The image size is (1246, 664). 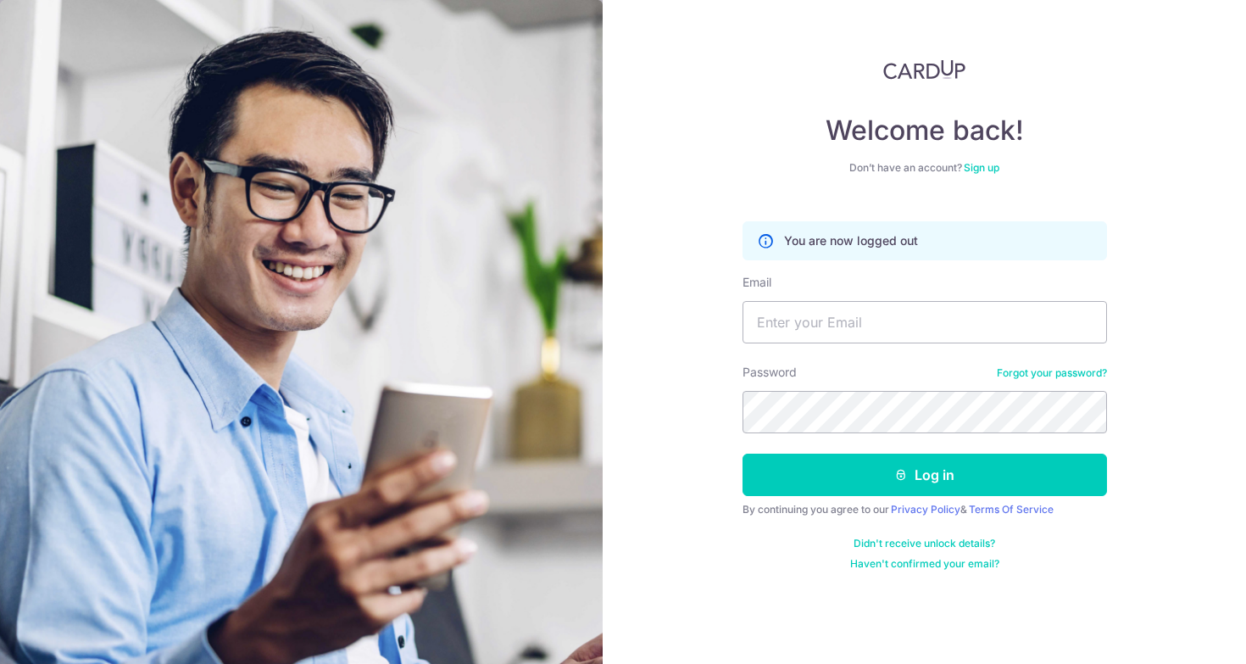 I want to click on a: Forgot your password?, so click(x=1052, y=373).